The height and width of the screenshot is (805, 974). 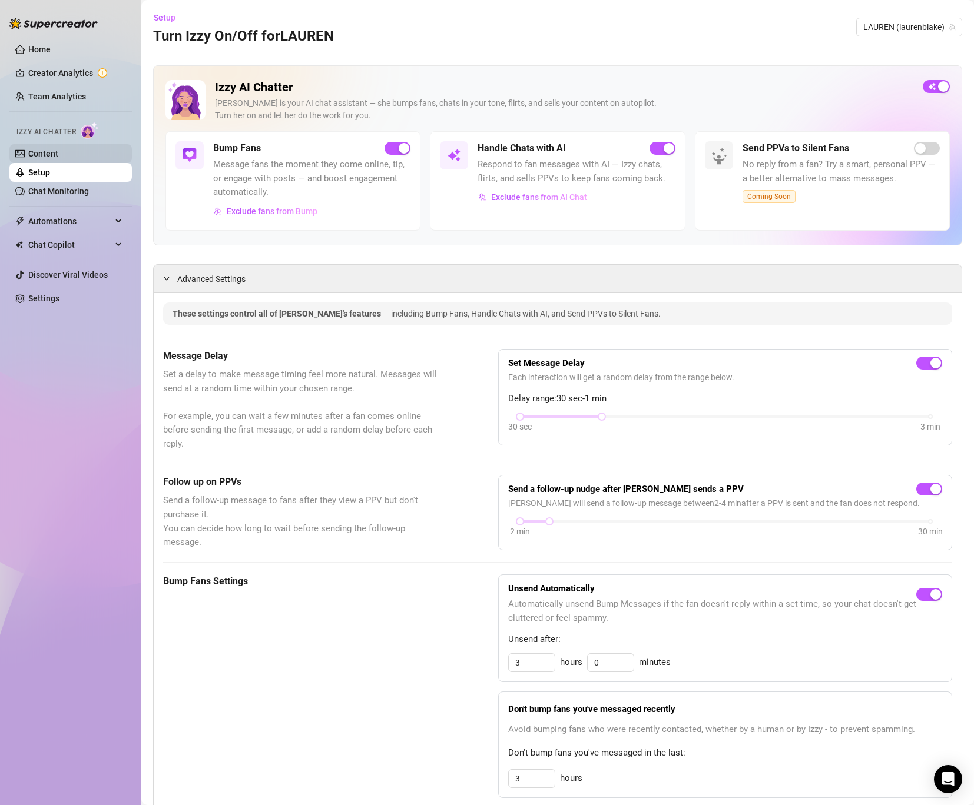 I want to click on span: Automations, so click(x=70, y=221).